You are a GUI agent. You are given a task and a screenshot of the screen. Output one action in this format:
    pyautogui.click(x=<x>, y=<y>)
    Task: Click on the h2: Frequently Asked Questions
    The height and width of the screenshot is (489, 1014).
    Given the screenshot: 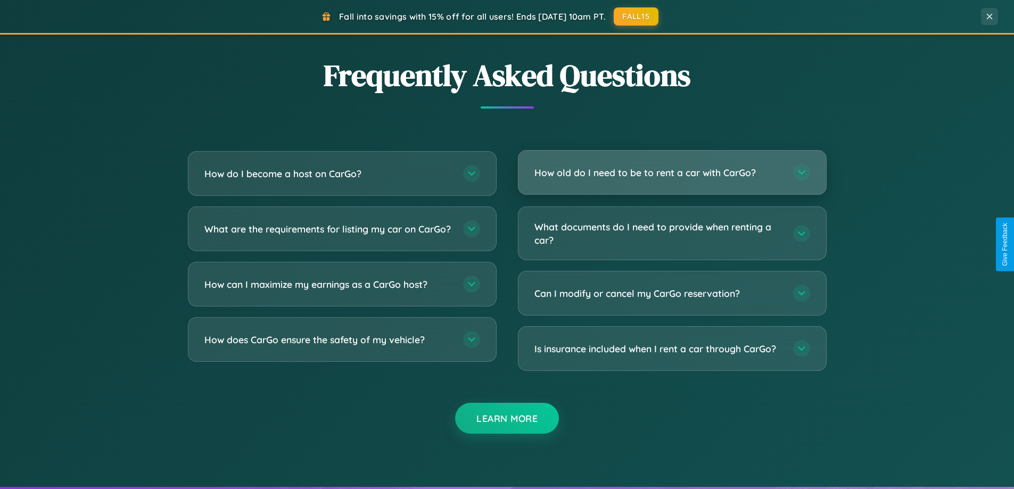 What is the action you would take?
    pyautogui.click(x=507, y=75)
    